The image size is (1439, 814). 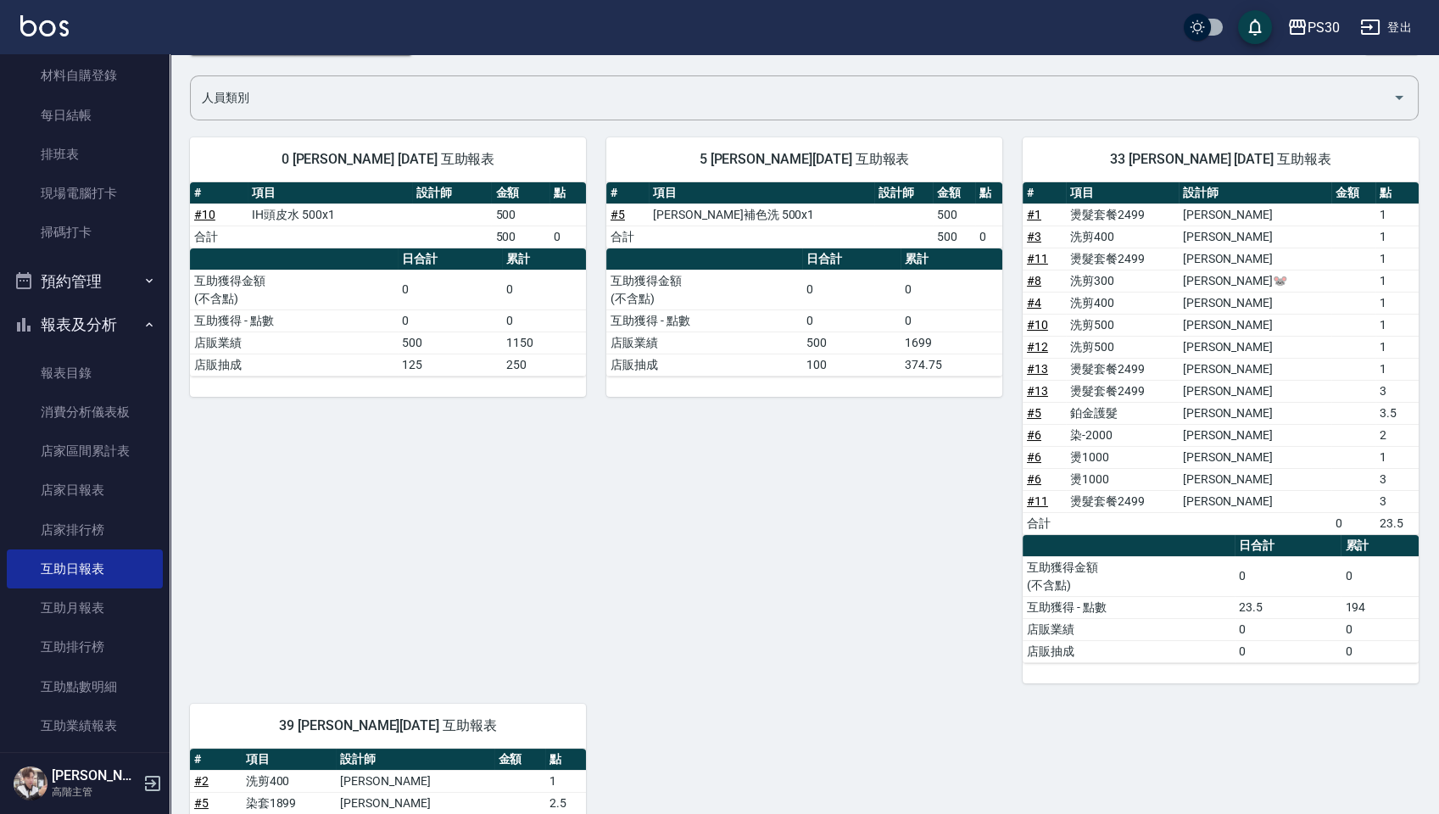 I want to click on td: 194, so click(x=1380, y=607).